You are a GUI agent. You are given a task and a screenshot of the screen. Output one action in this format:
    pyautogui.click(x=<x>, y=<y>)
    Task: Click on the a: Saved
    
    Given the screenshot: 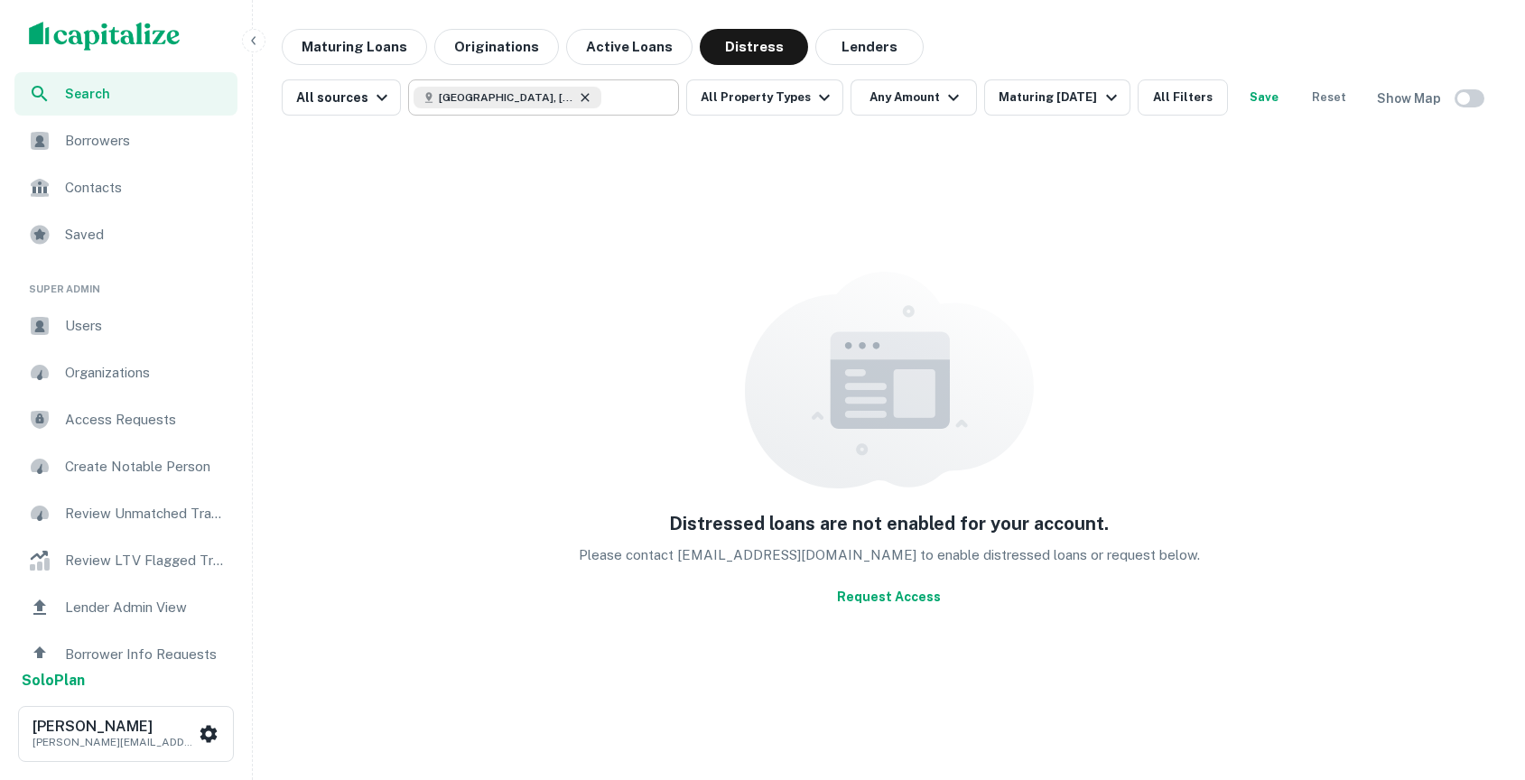 What is the action you would take?
    pyautogui.click(x=125, y=235)
    